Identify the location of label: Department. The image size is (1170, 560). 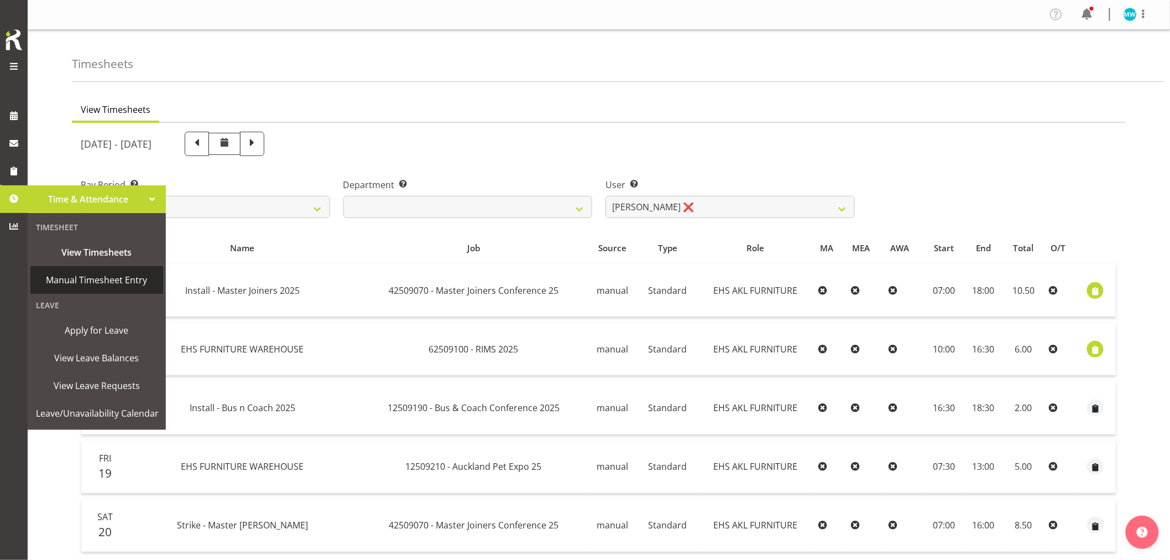
(468, 185).